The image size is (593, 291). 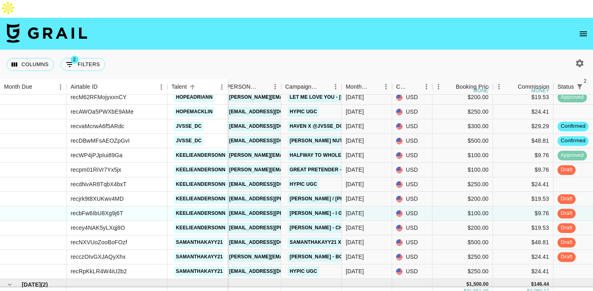 What do you see at coordinates (251, 87) in the screenshot?
I see `div: Booker` at bounding box center [251, 87].